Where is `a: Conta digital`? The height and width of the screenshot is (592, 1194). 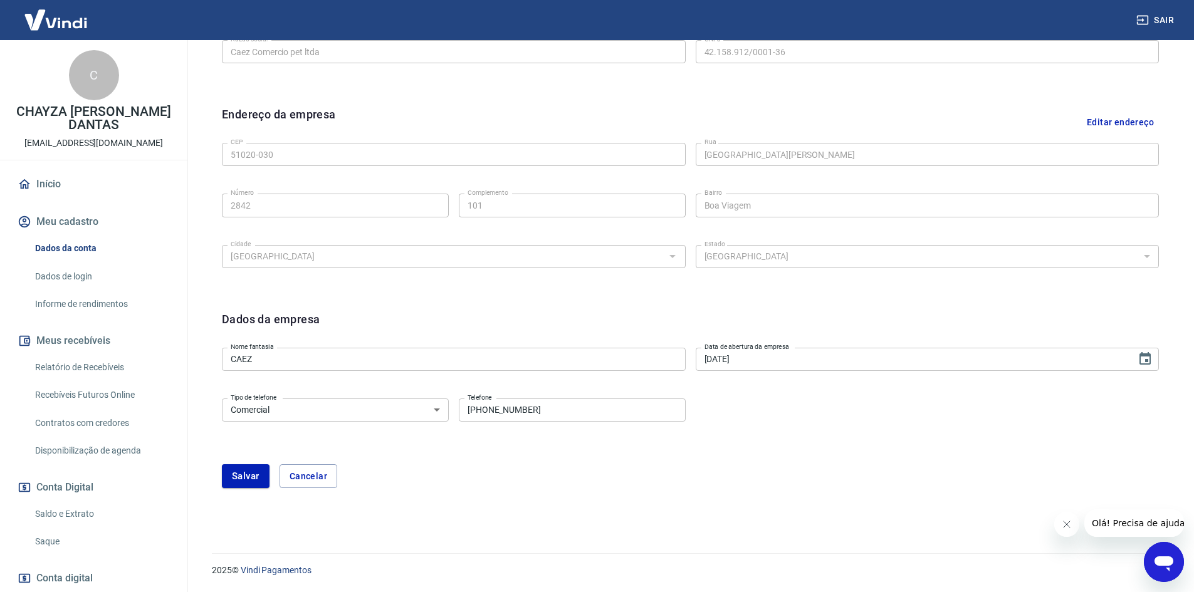
a: Conta digital is located at coordinates (93, 578).